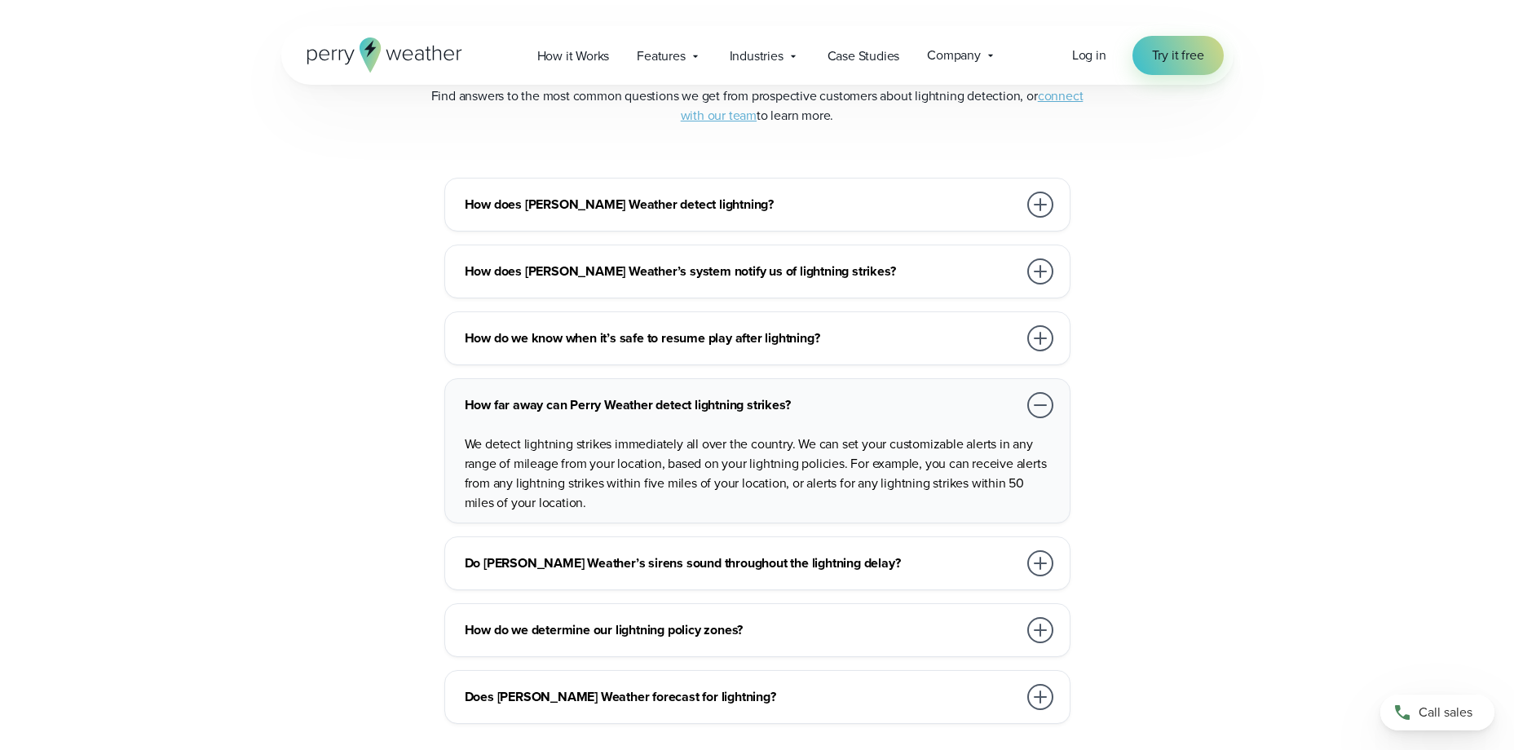 The height and width of the screenshot is (750, 1514). I want to click on span: Company, so click(954, 55).